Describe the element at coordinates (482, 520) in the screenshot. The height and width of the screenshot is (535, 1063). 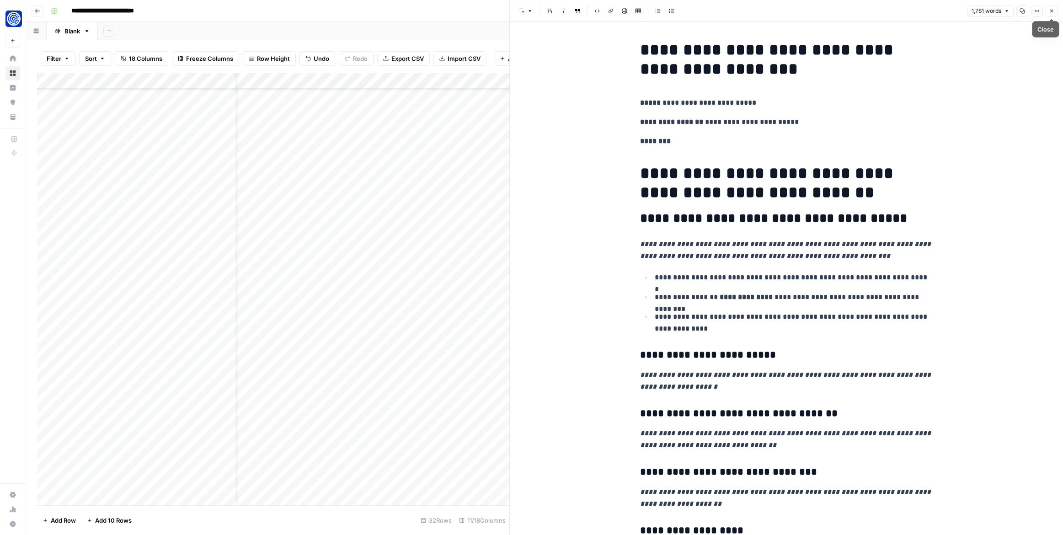
I see `div: 11/18 Columns` at that location.